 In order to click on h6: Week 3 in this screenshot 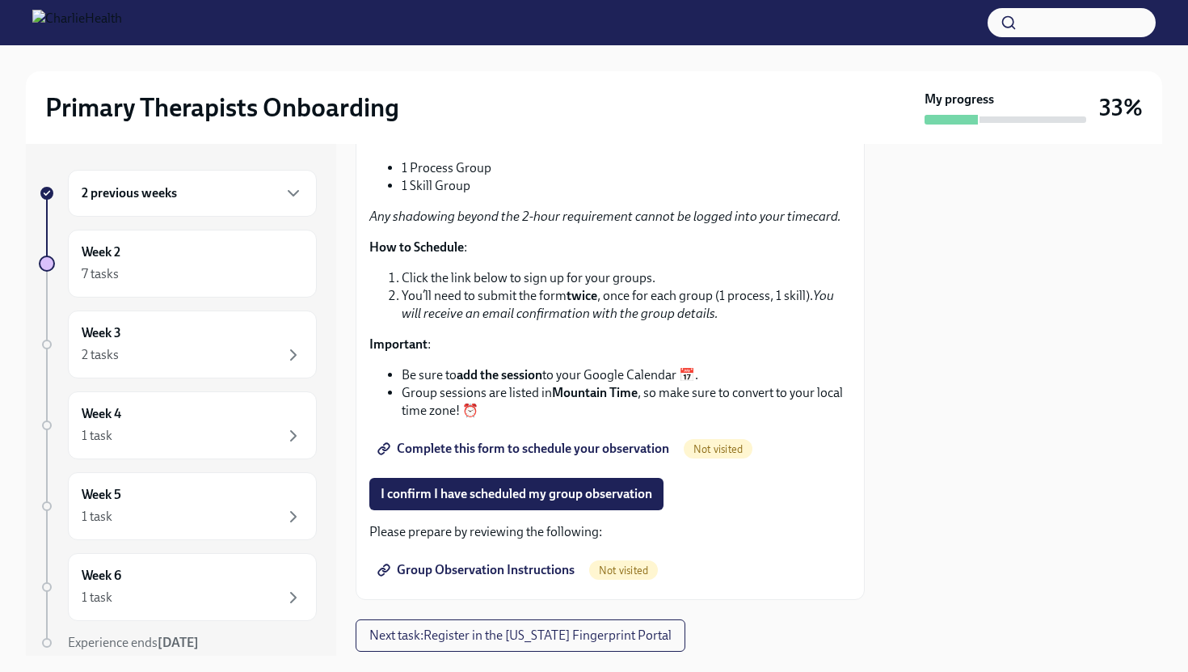, I will do `click(101, 333)`.